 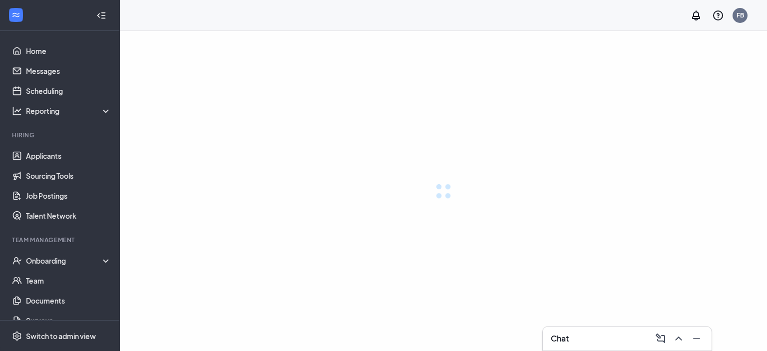 I want to click on a: Sourcing Tools, so click(x=68, y=176).